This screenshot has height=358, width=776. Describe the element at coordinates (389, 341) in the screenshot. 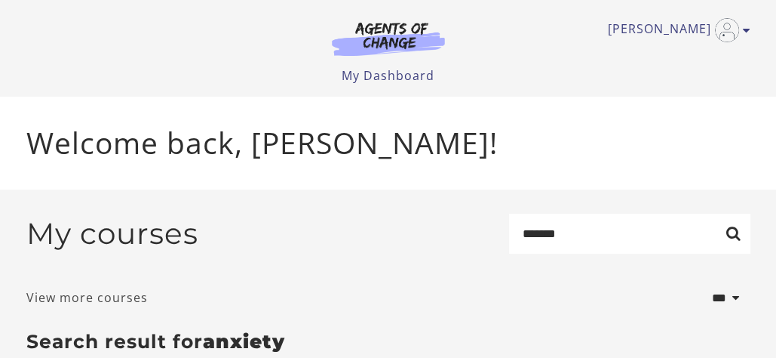

I see `h3: Search result for` at that location.